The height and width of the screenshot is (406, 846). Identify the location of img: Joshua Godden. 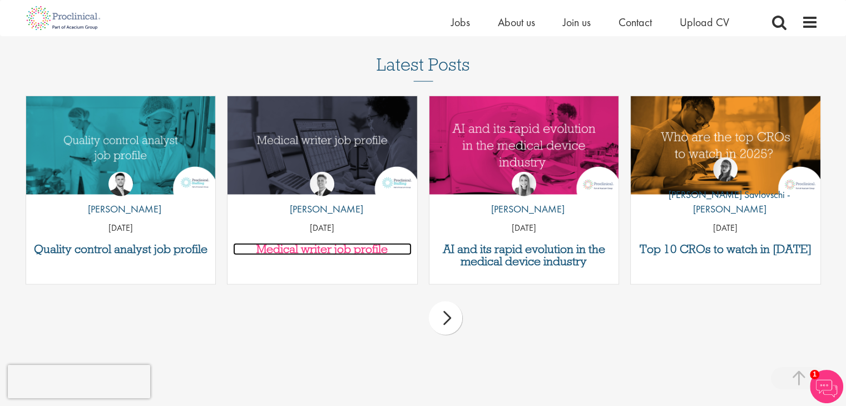
(121, 184).